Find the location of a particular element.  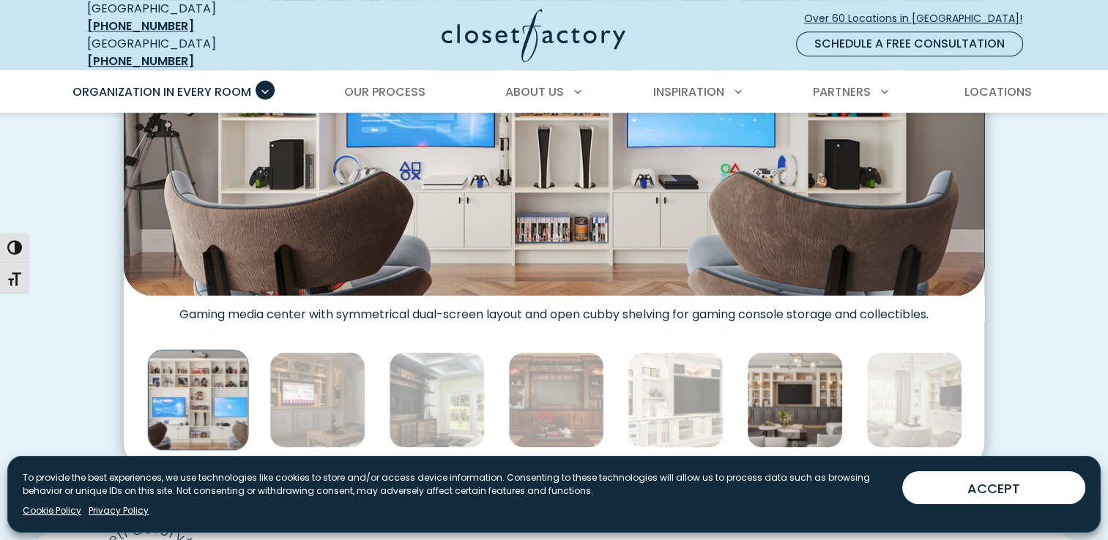

figcaption: Gaming media center with symmetrical dual-screen layout and open cubby shelving for gaming consol... is located at coordinates (554, 309).